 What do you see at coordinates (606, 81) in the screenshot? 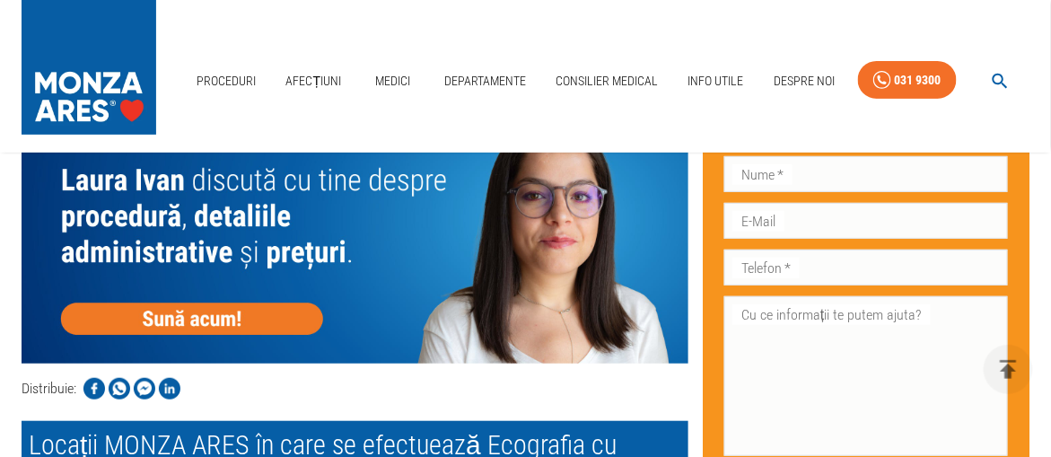
I see `a: Consilier Medical` at bounding box center [606, 81].